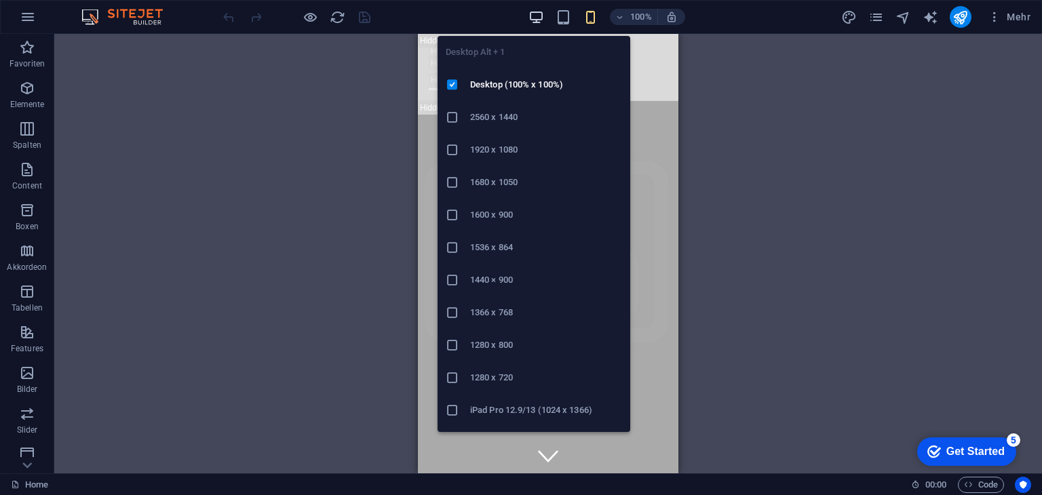 The height and width of the screenshot is (495, 1042). Describe the element at coordinates (848, 17) in the screenshot. I see `i: Design (Strg+Alt+Y)` at that location.